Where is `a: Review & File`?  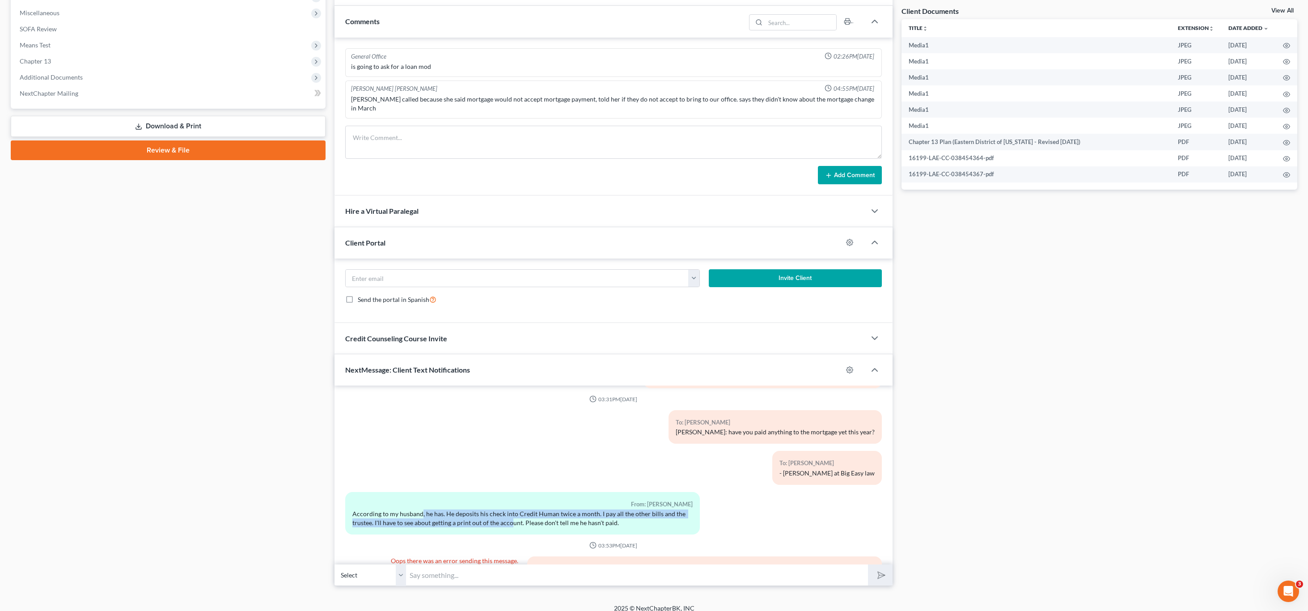
a: Review & File is located at coordinates (168, 150).